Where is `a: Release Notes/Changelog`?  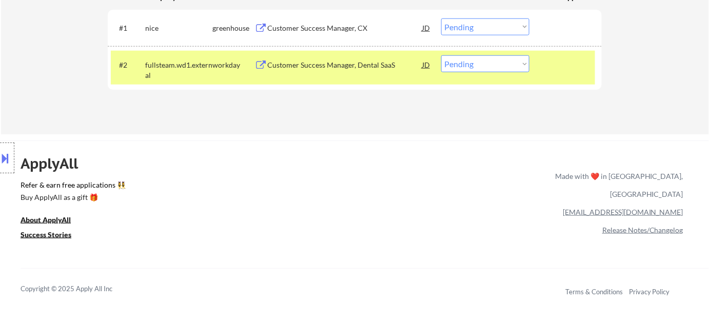
a: Release Notes/Changelog is located at coordinates (643, 230).